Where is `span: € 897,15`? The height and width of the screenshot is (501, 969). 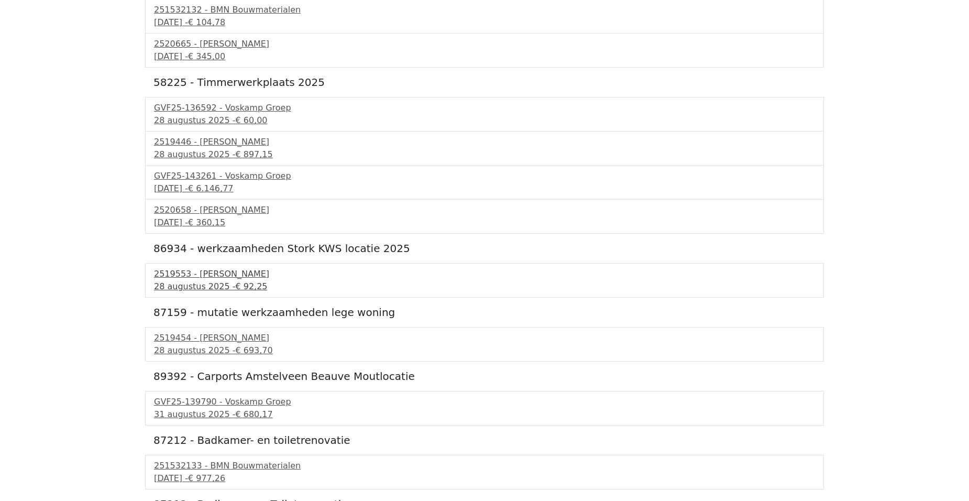 span: € 897,15 is located at coordinates (254, 154).